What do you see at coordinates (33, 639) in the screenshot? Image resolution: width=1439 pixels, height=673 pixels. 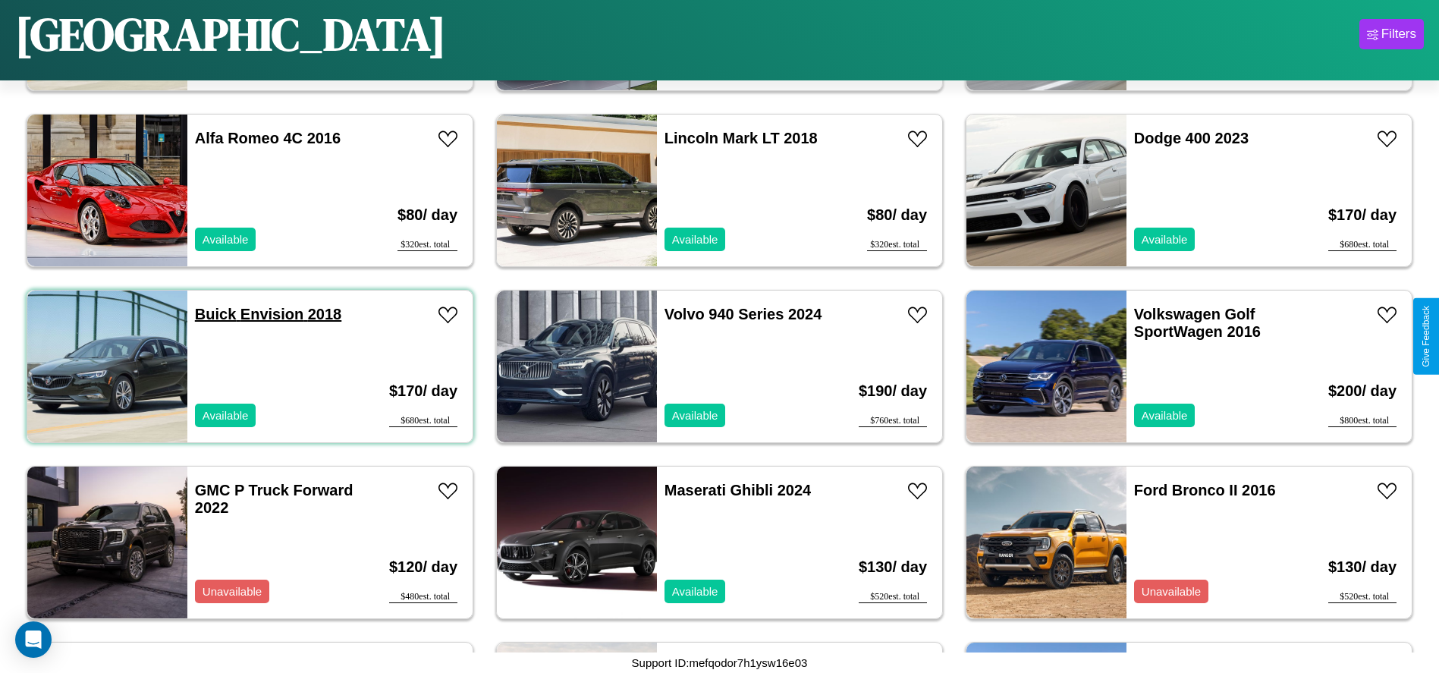 I see `div: Open Intercom Messenger` at bounding box center [33, 639].